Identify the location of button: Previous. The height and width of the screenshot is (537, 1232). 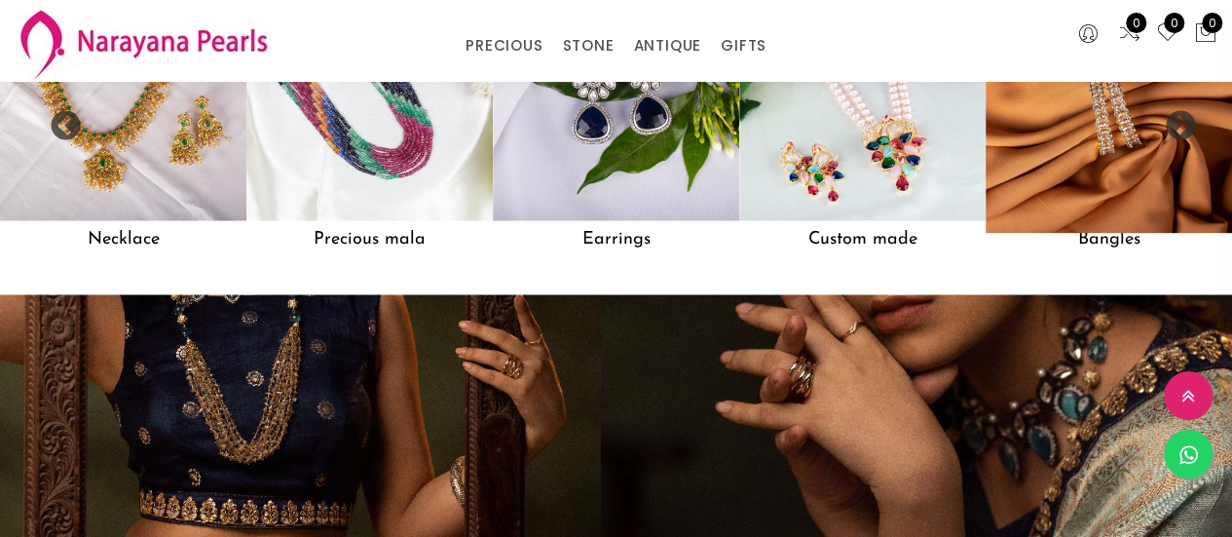
(58, 120).